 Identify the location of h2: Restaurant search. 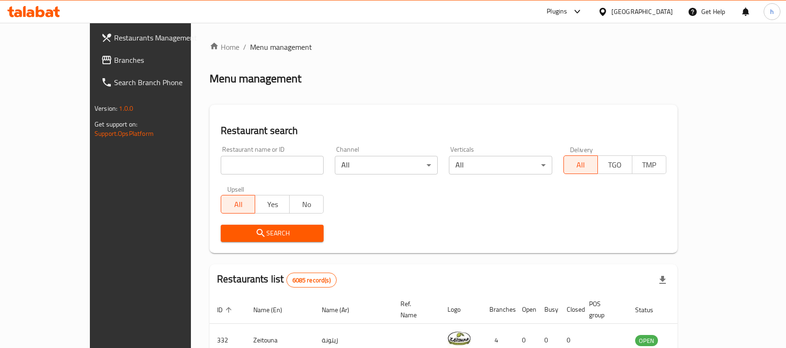
(443, 131).